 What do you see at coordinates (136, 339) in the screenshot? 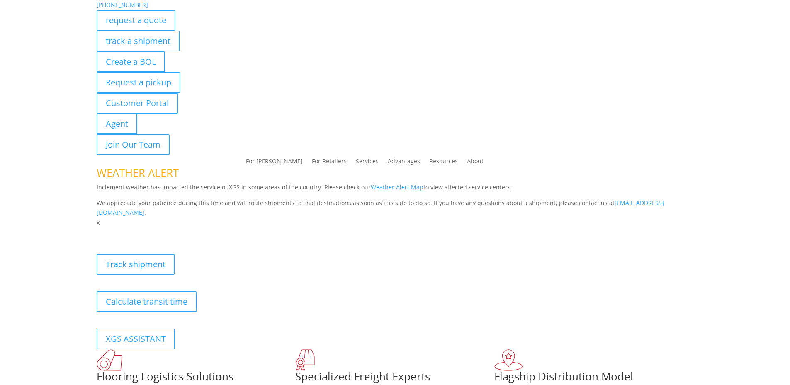
I see `a: XGS ASSISTANT` at bounding box center [136, 339].